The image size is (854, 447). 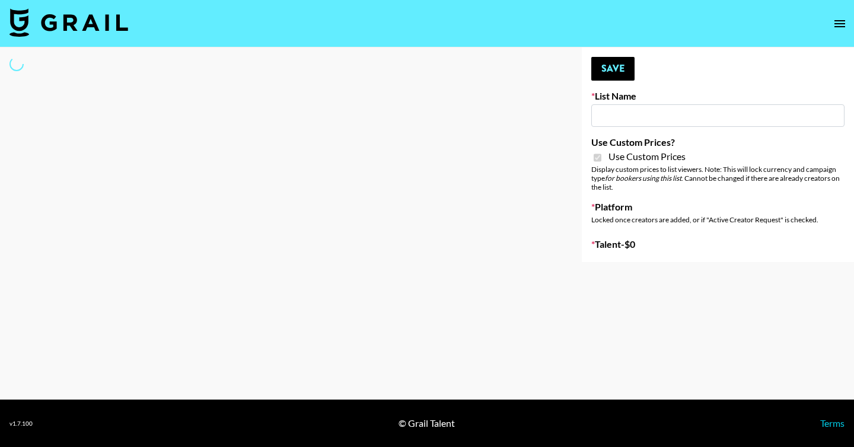 What do you see at coordinates (69, 23) in the screenshot?
I see `img: Grail Talent` at bounding box center [69, 23].